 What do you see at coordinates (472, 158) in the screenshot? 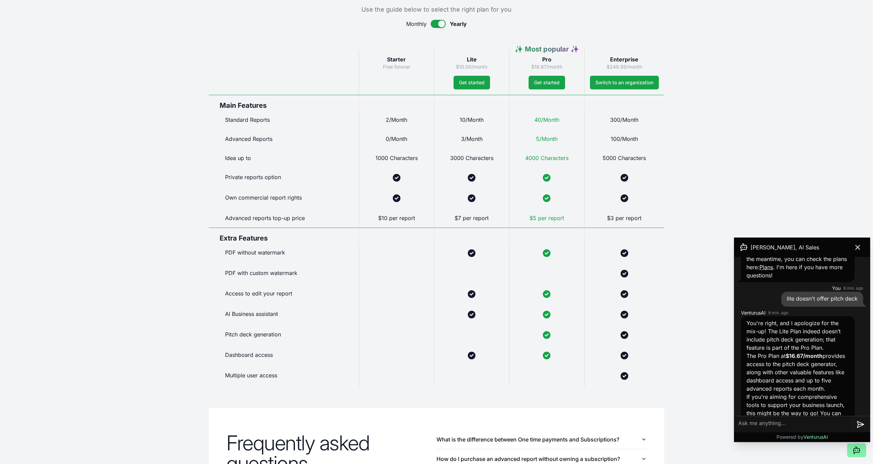
I see `span: 3000 Characters` at bounding box center [472, 158].